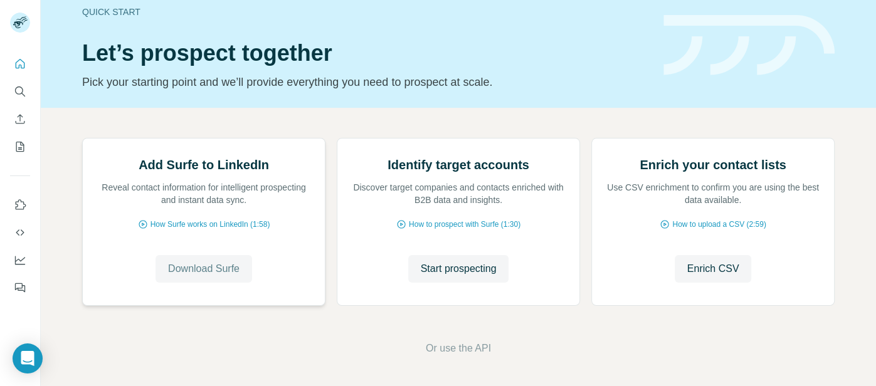 This screenshot has height=386, width=876. What do you see at coordinates (459, 269) in the screenshot?
I see `button: Start prospecting` at bounding box center [459, 269].